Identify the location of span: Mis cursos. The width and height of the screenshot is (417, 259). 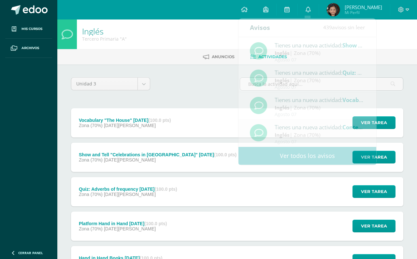
(32, 29).